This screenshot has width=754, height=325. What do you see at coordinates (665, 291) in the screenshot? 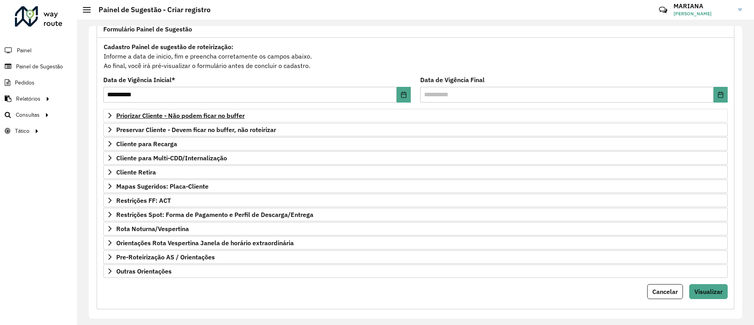
I see `span: Cancelar` at bounding box center [665, 291].